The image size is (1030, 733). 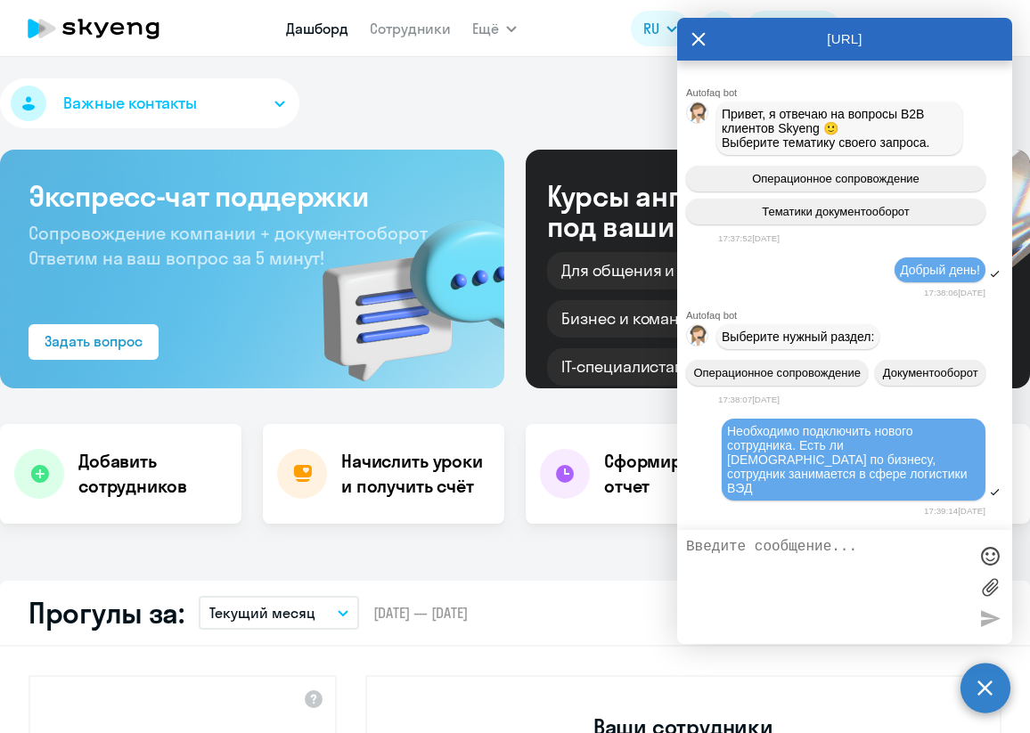 I want to click on div: Для общения и путешествий, so click(x=669, y=271).